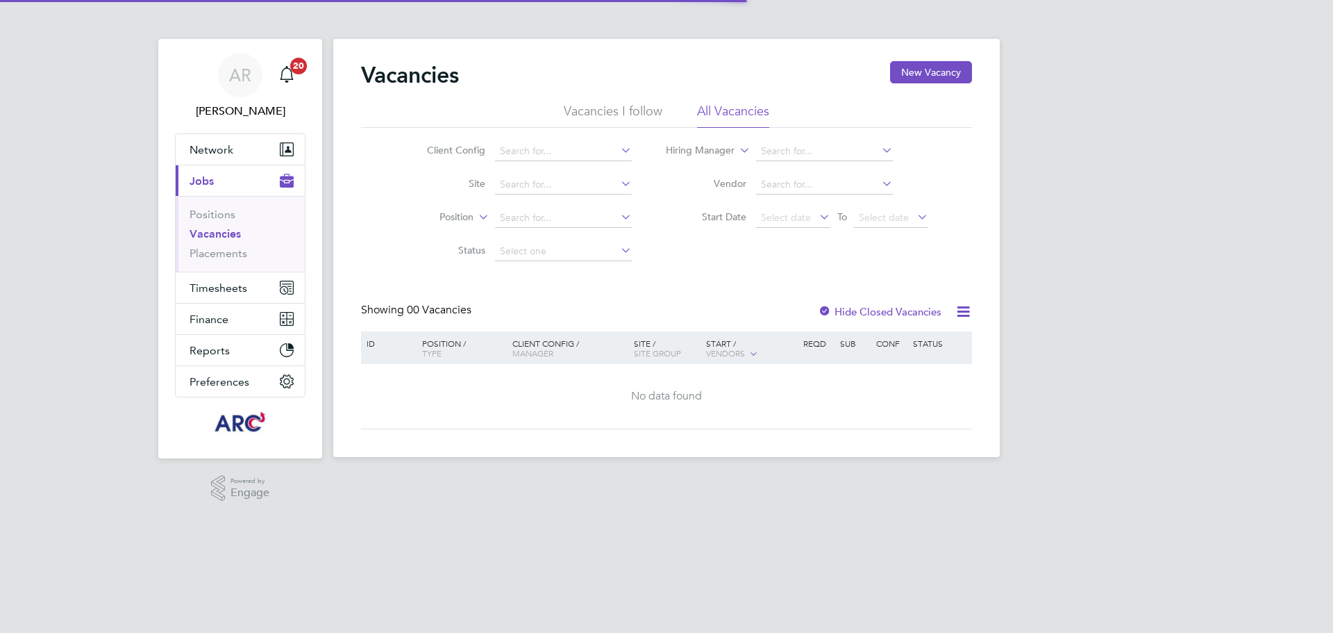  I want to click on button: New Vacancy, so click(931, 72).